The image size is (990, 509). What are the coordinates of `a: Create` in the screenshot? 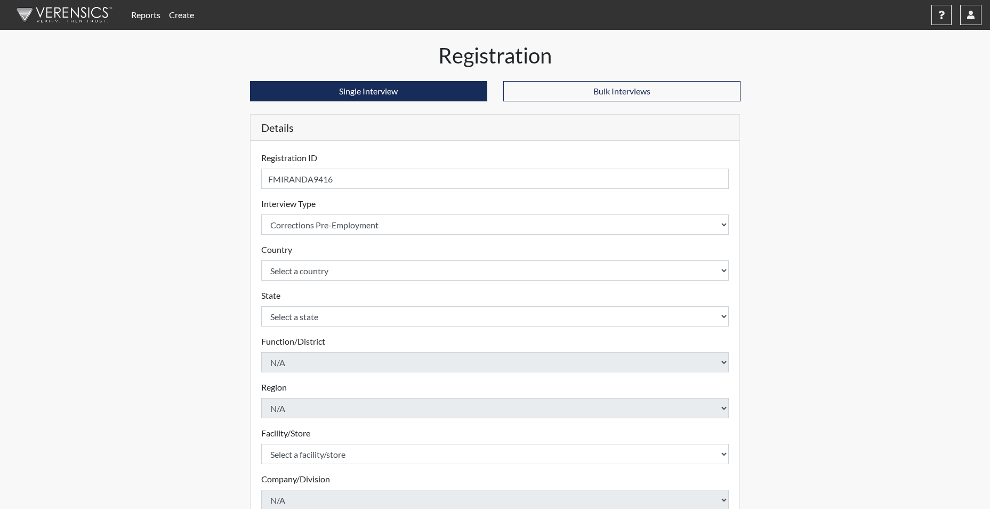 It's located at (181, 15).